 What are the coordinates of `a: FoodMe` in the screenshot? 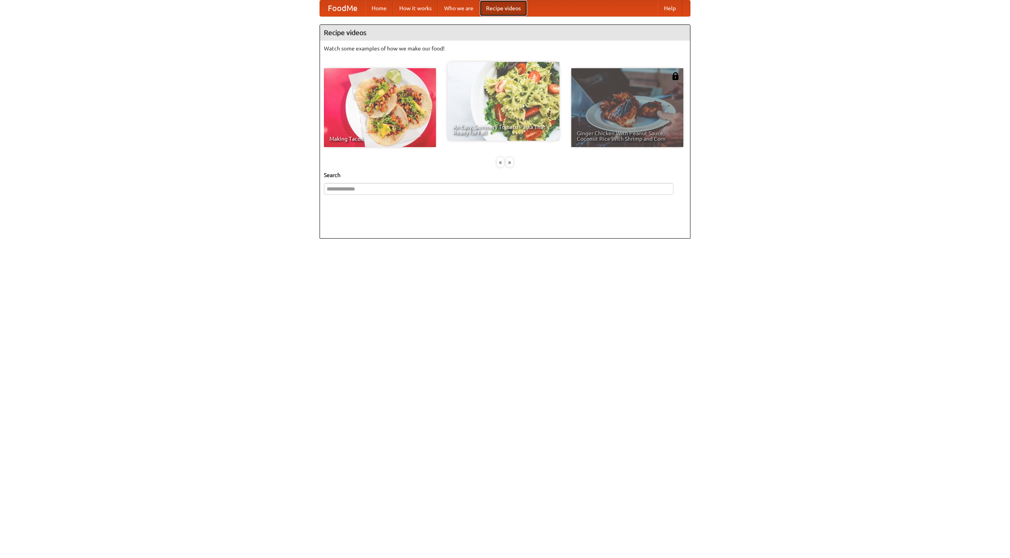 It's located at (342, 8).